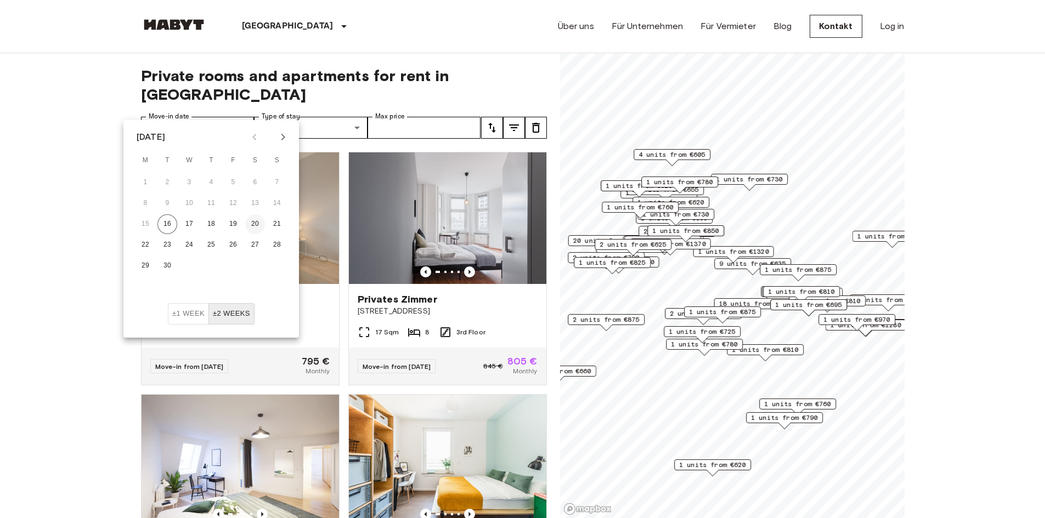 This screenshot has width=1045, height=518. Describe the element at coordinates (647, 26) in the screenshot. I see `a: Für Unternehmen` at that location.